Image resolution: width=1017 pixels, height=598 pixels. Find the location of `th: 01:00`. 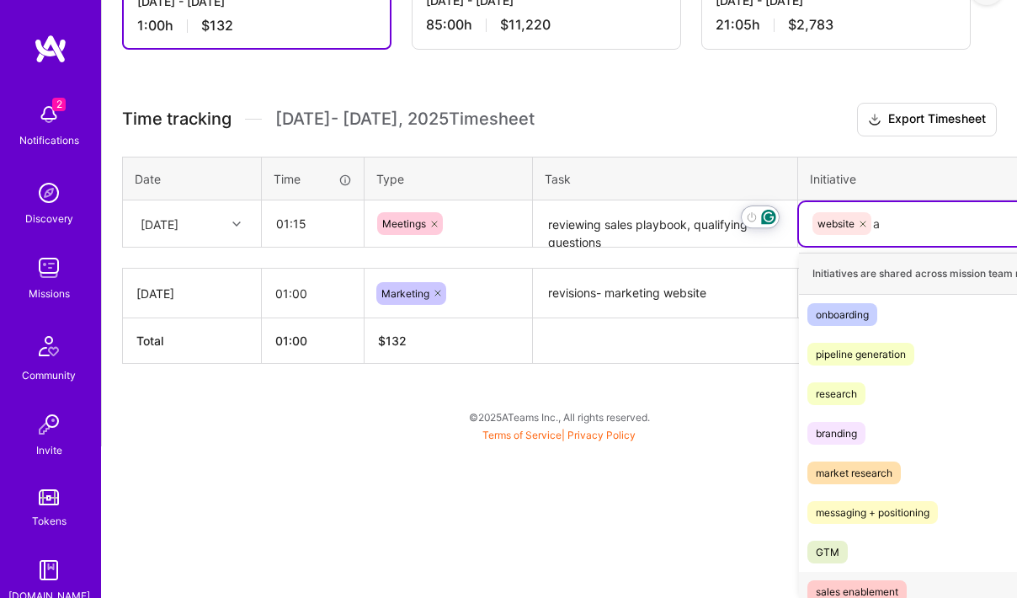

th: 01:00 is located at coordinates (313, 341).